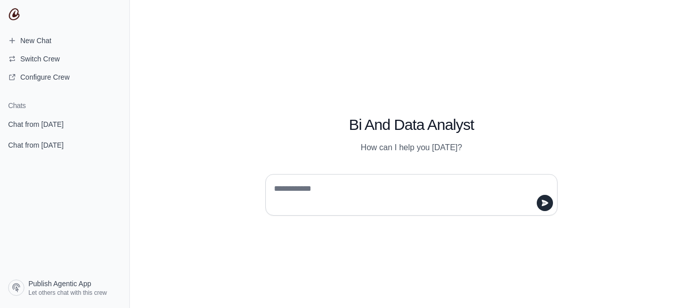 This screenshot has width=693, height=308. I want to click on a: Configure Crew, so click(64, 77).